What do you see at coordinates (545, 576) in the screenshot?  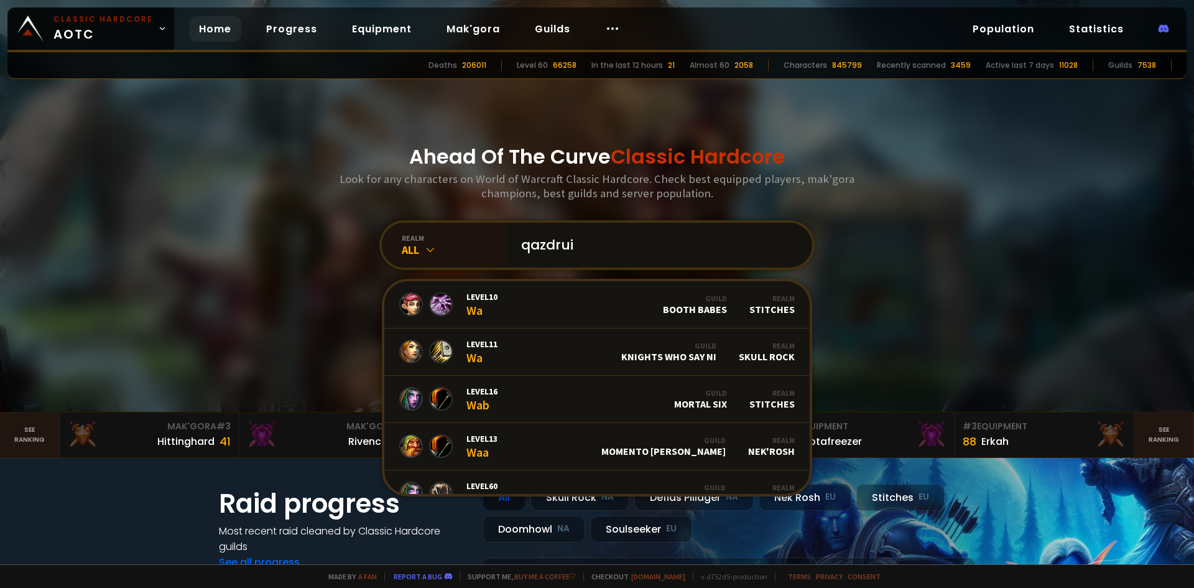 I see `a: Buy me a coffee` at bounding box center [545, 576].